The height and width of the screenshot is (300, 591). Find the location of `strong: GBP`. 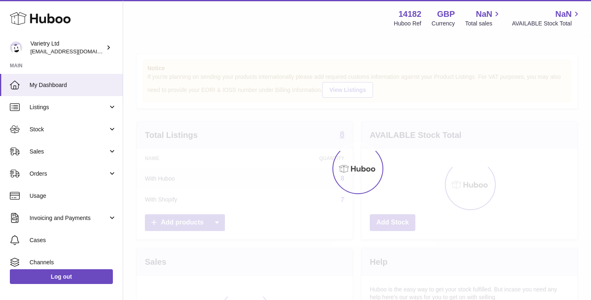

strong: GBP is located at coordinates (446, 14).